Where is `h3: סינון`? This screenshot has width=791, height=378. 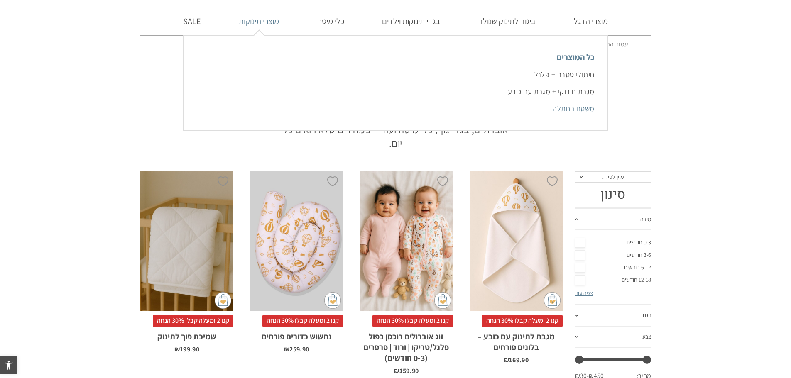 h3: סינון is located at coordinates (613, 195).